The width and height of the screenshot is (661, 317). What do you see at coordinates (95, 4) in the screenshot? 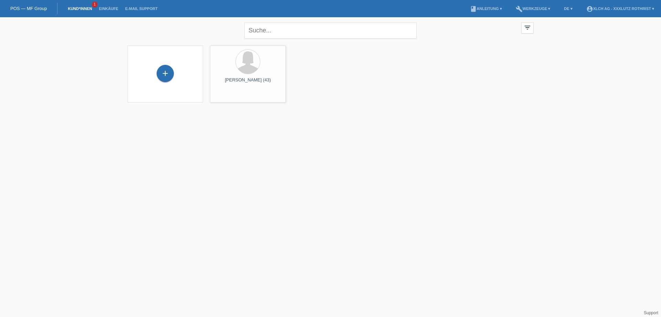
I see `span: 1` at bounding box center [95, 4].